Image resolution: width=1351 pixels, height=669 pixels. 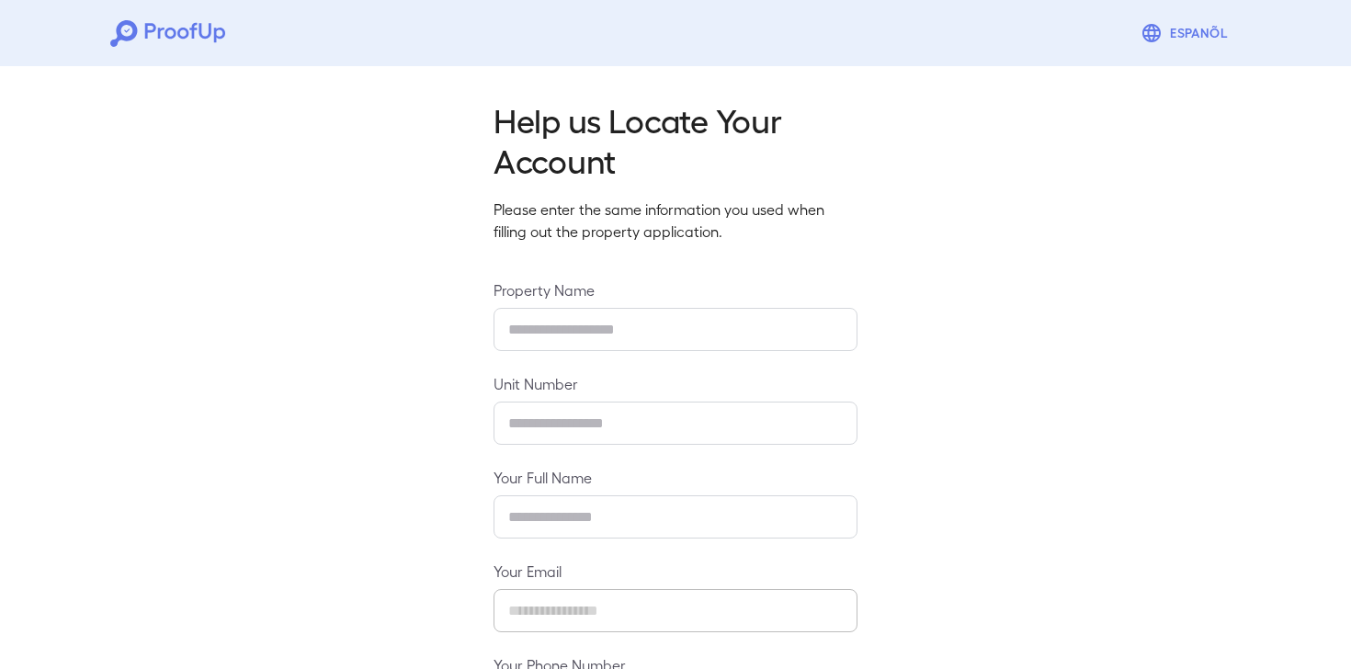 What do you see at coordinates (1186, 33) in the screenshot?
I see `button: Espanõl` at bounding box center [1186, 33].